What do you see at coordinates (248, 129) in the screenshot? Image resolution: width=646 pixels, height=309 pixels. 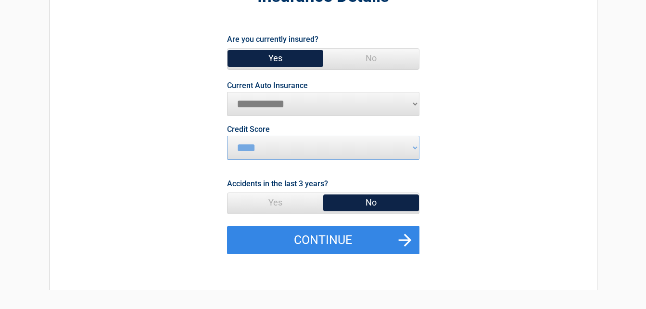 I see `label: Credit Score` at bounding box center [248, 129].